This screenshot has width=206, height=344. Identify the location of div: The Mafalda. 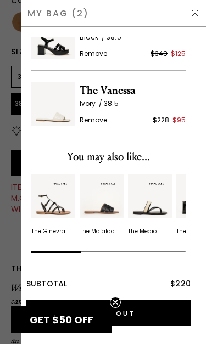
(97, 231).